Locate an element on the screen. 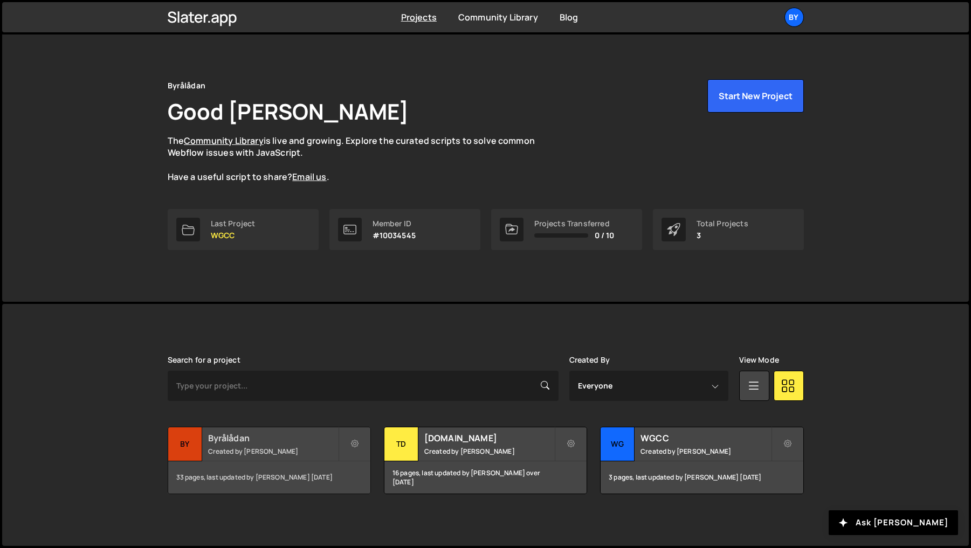 Image resolution: width=971 pixels, height=548 pixels. span: 0 / 10 is located at coordinates (604, 236).